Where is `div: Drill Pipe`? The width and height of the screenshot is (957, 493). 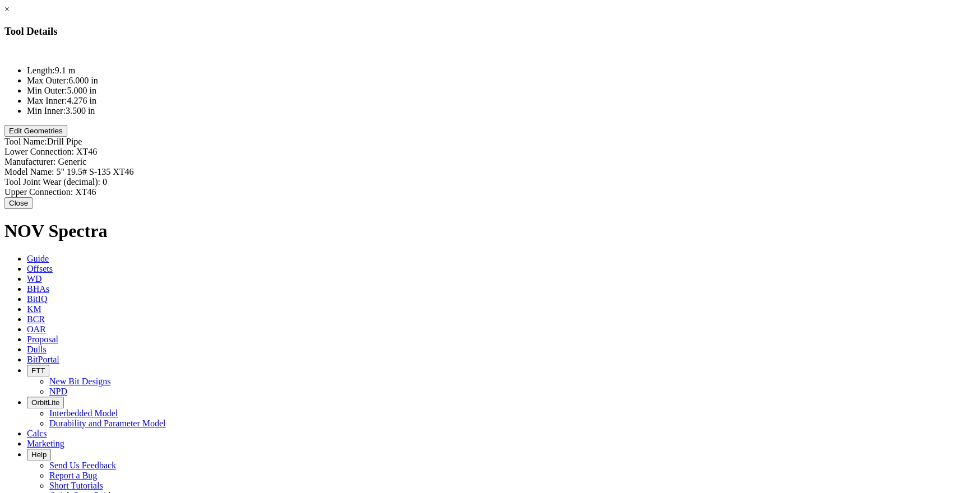 div: Drill Pipe is located at coordinates (478, 142).